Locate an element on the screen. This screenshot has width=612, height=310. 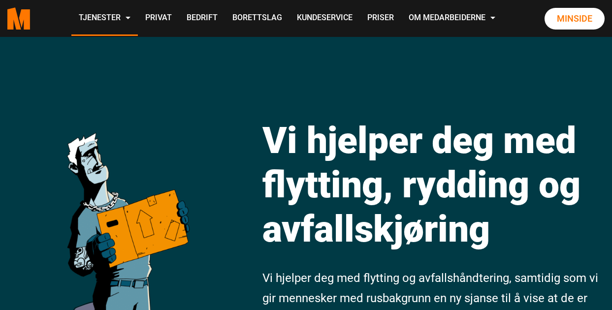
h1: Vi hjelper deg med flytting, rydding og avfallskjøring is located at coordinates (433, 185).